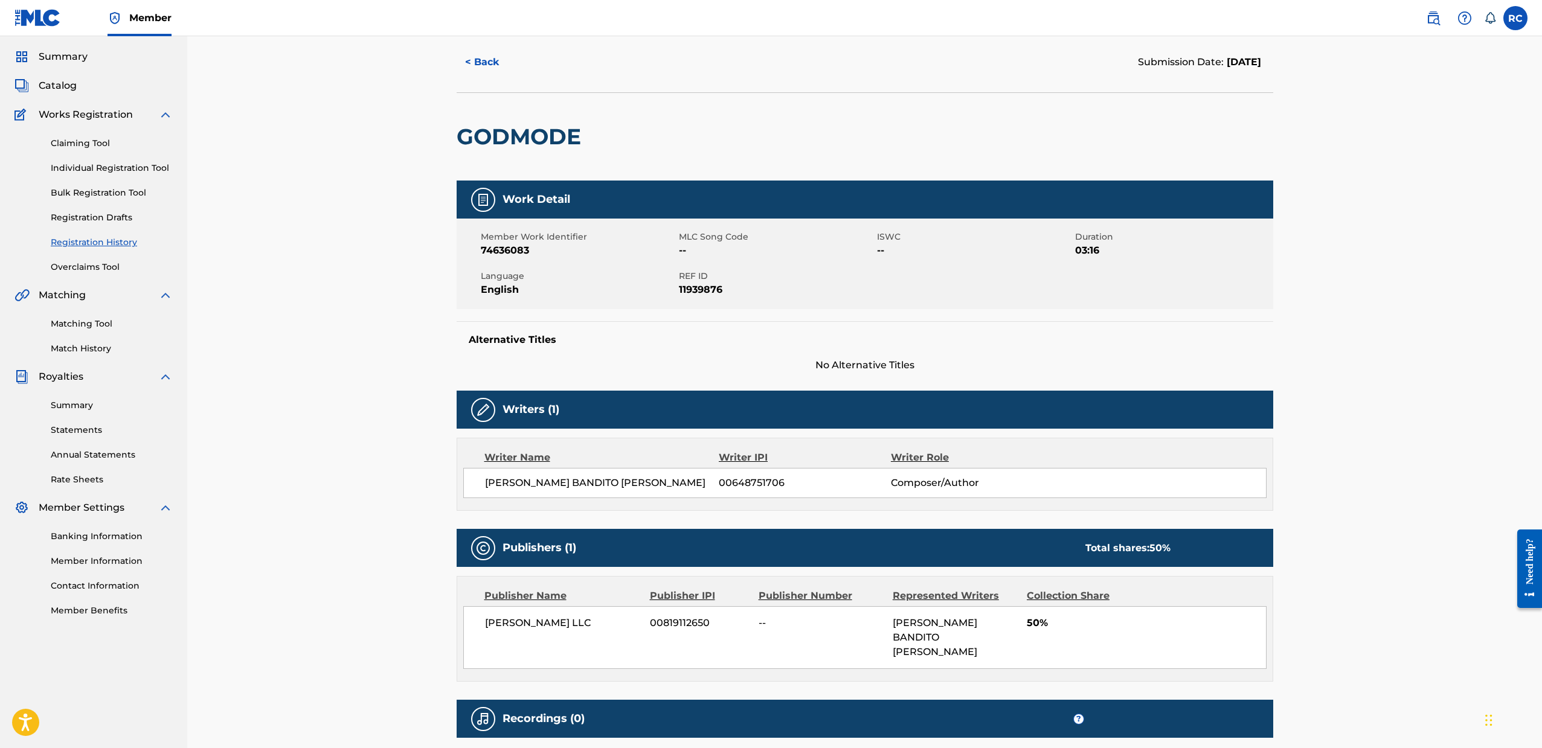  I want to click on a: Rate Sheets, so click(112, 479).